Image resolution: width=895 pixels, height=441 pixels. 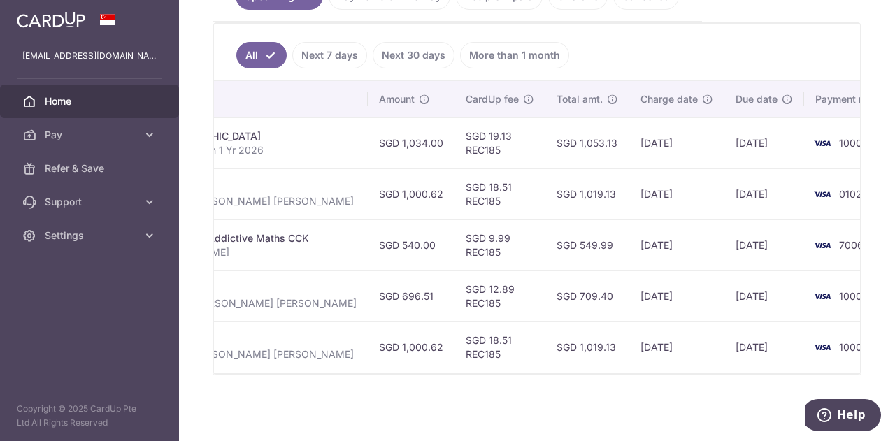 What do you see at coordinates (587, 143) in the screenshot?
I see `td: SGD 1,053.13` at bounding box center [587, 143].